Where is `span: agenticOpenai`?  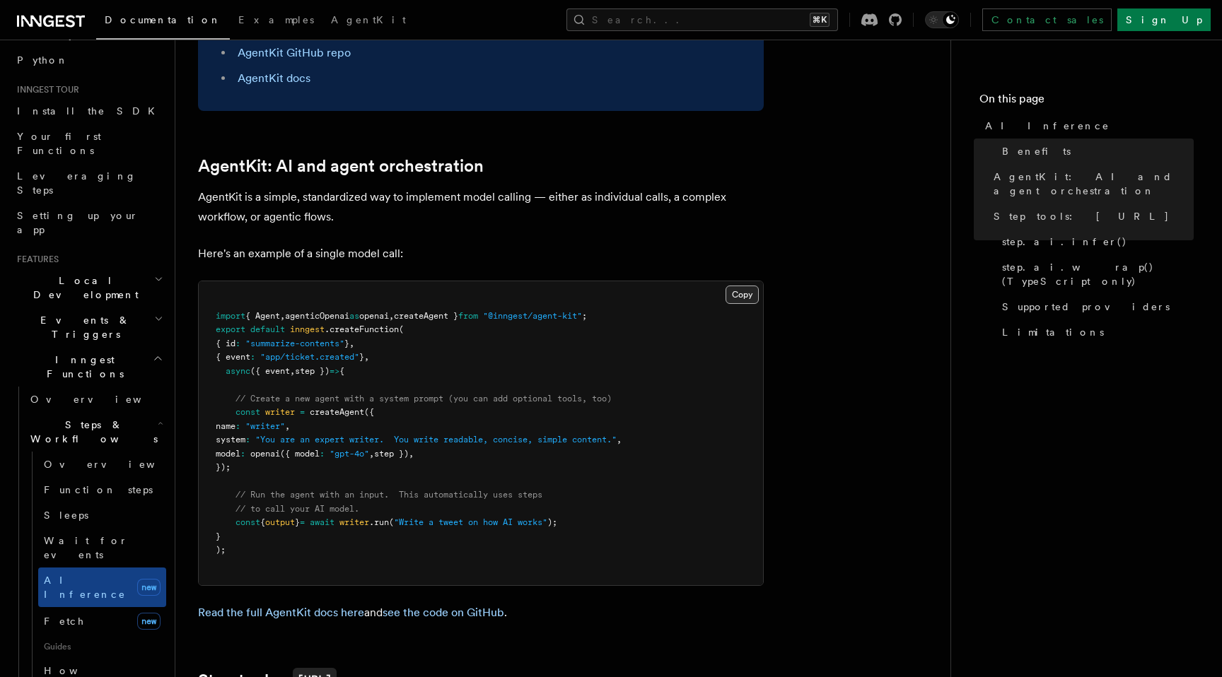 span: agenticOpenai is located at coordinates (317, 316).